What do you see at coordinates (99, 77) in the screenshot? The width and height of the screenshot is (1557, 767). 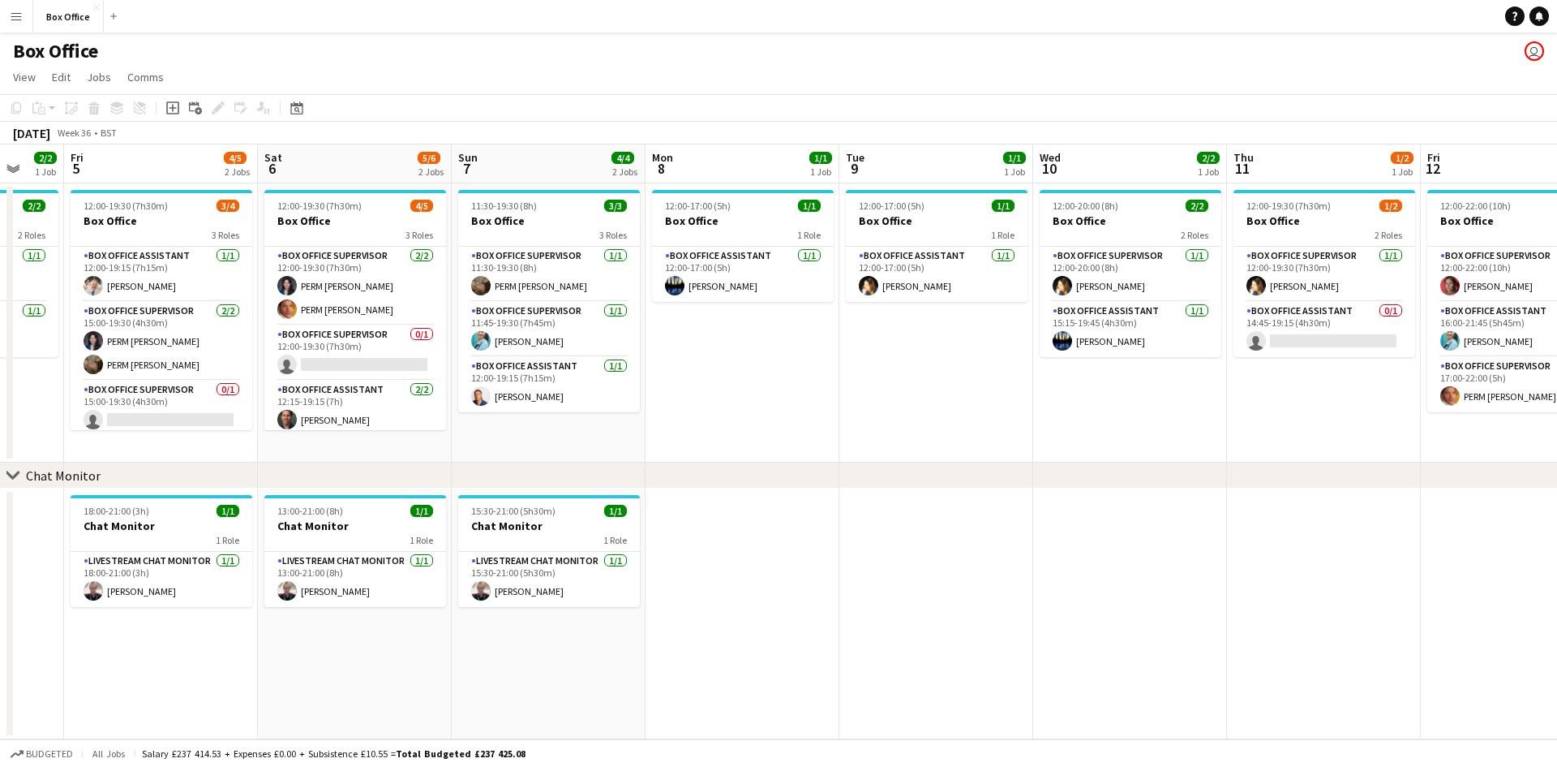 I see `a: Jobs` at bounding box center [99, 77].